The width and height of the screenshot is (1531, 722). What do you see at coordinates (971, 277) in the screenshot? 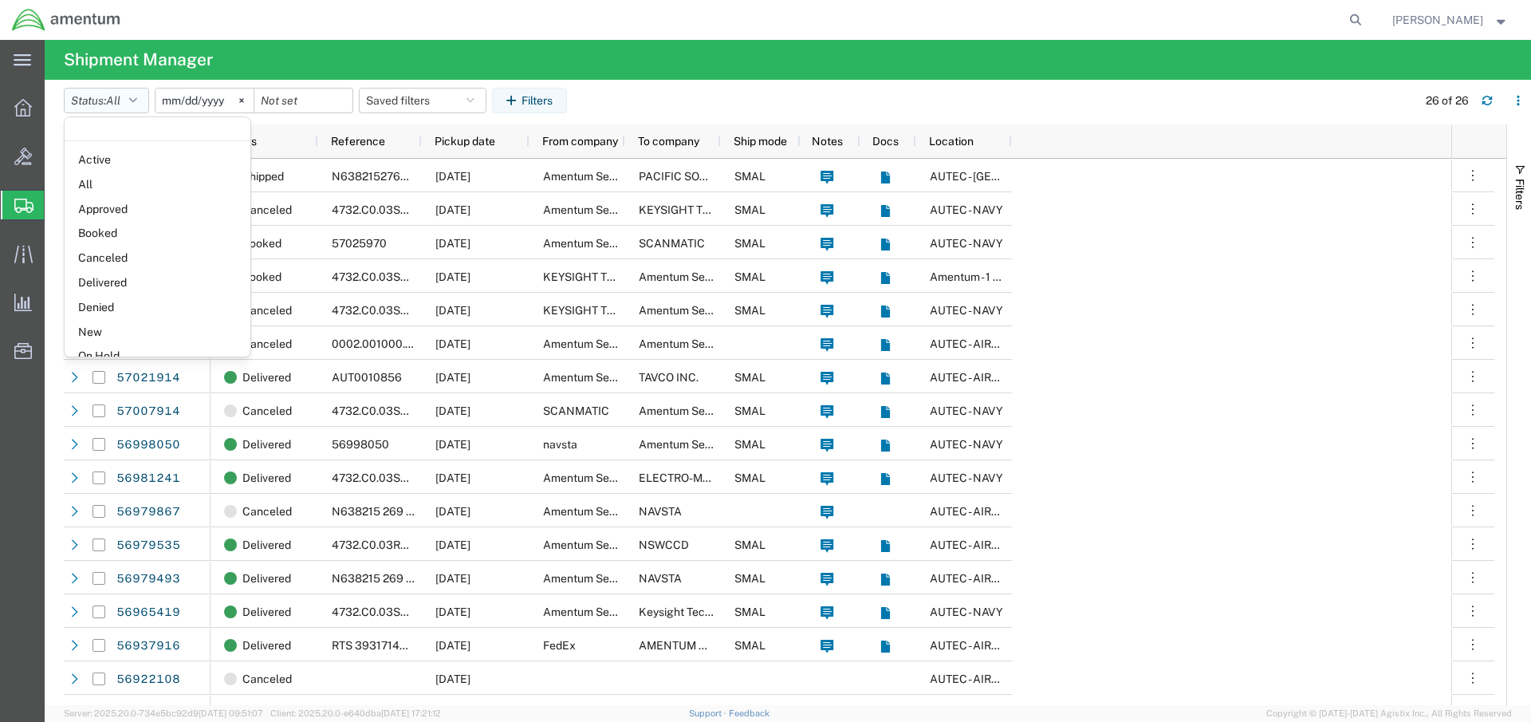
I see `span: Amentum - 1 gcp` at bounding box center [971, 277].